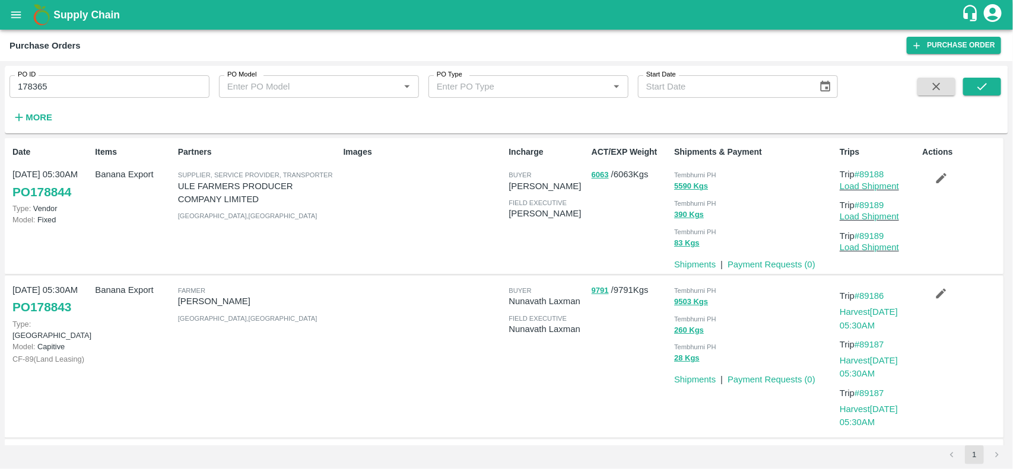  Describe the element at coordinates (547, 152) in the screenshot. I see `p: Incharge` at that location.